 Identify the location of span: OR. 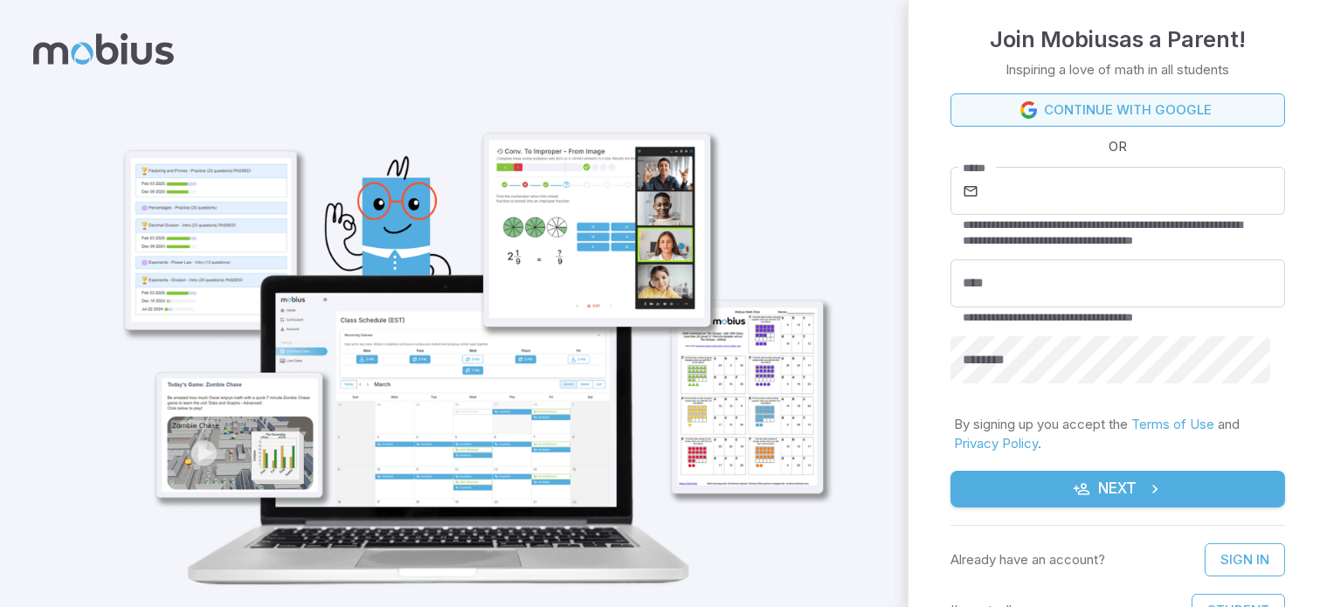
(1117, 147).